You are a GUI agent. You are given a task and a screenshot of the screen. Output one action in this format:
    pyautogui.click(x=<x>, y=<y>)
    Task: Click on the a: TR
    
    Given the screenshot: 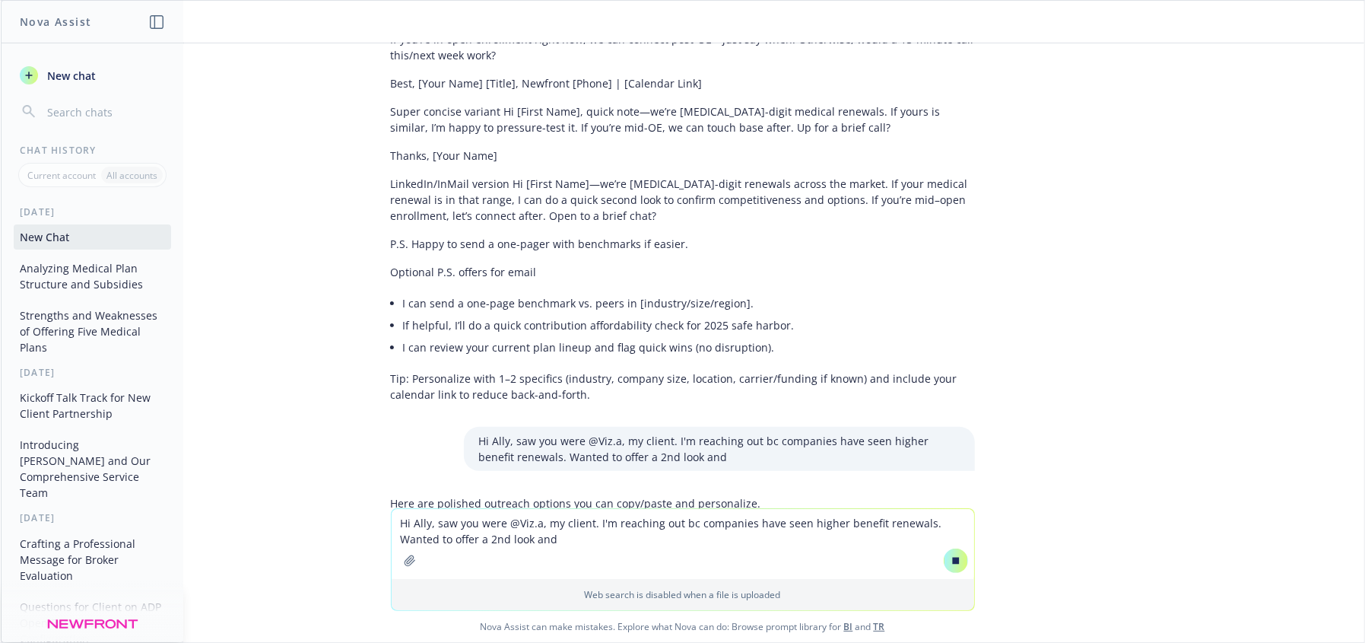 What is the action you would take?
    pyautogui.click(x=879, y=626)
    